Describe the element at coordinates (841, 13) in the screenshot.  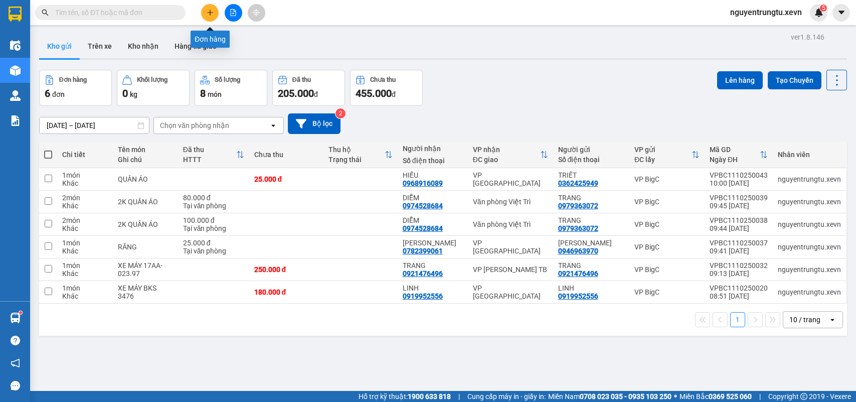
I see `button: caret-down` at that location.